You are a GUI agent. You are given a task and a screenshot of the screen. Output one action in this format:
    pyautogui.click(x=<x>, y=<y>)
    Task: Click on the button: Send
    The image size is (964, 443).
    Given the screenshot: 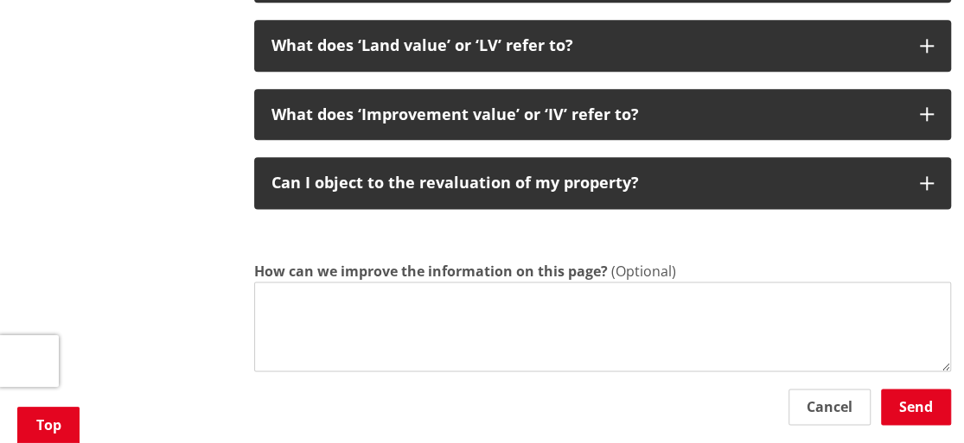 What is the action you would take?
    pyautogui.click(x=915, y=407)
    